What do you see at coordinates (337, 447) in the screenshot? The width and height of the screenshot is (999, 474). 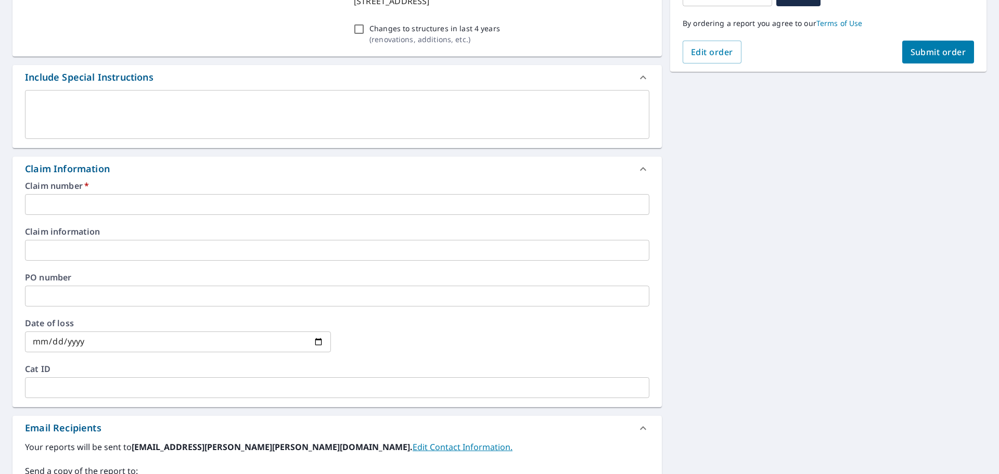 I see `label: Your reports will be sent to` at bounding box center [337, 447].